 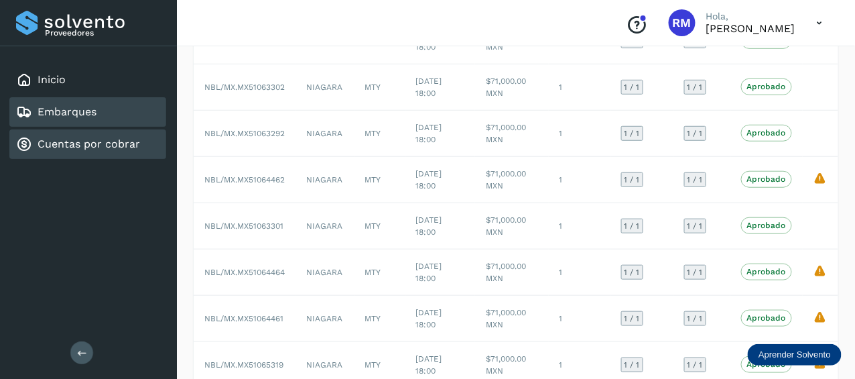 I want to click on p: RICARDO MONTEMAYOR, so click(x=751, y=28).